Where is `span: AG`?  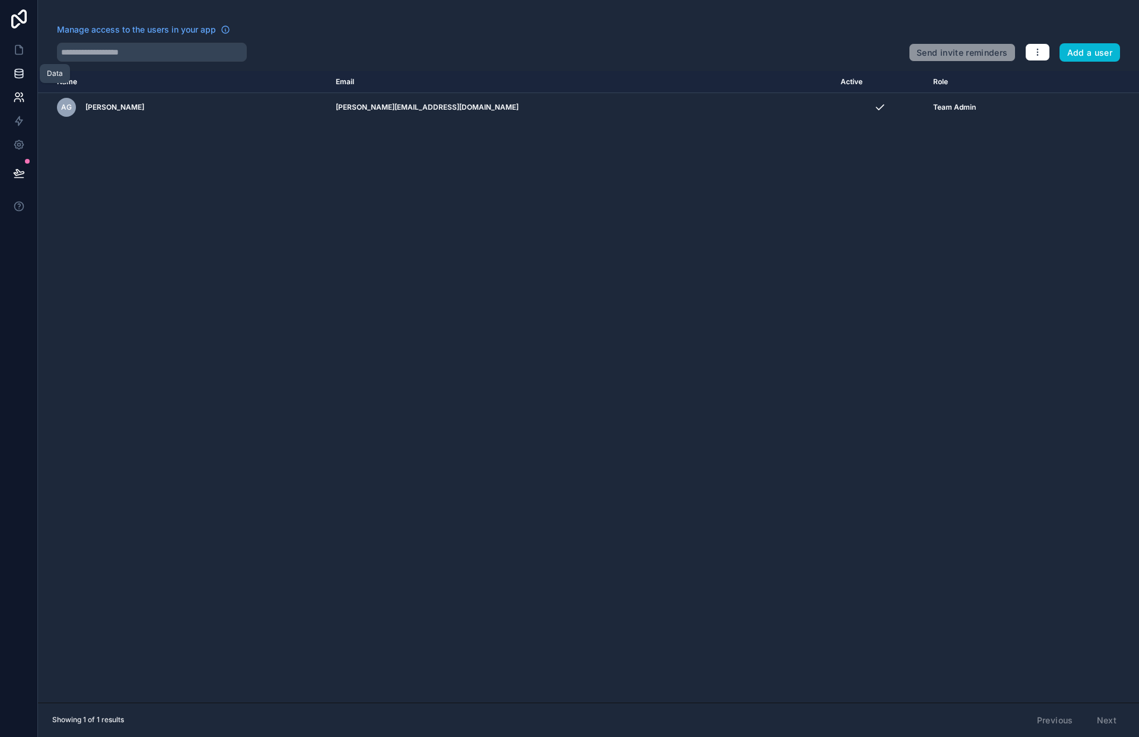 span: AG is located at coordinates (66, 107).